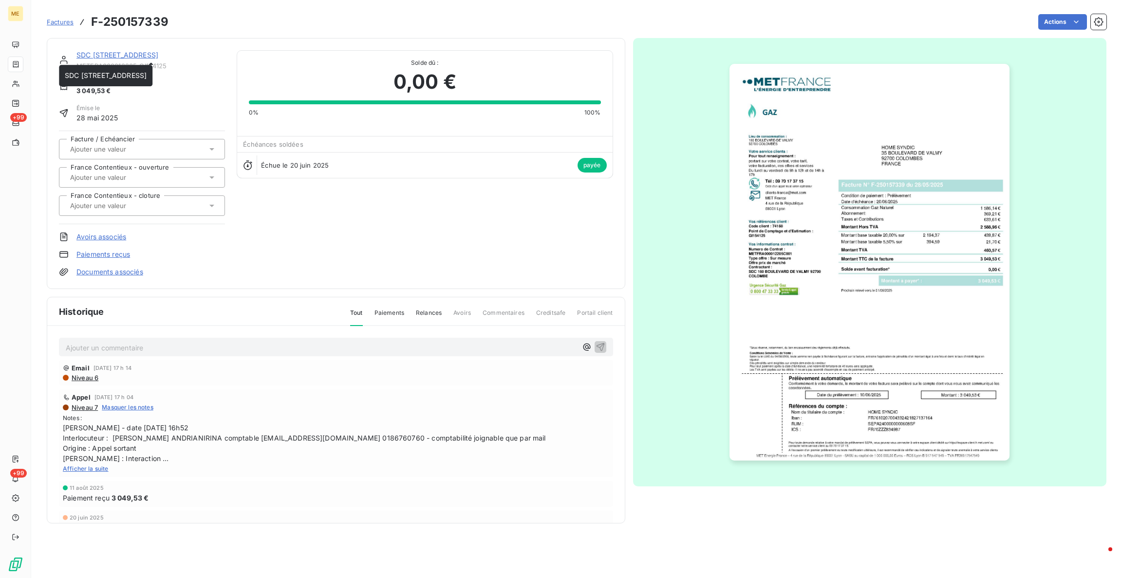 This screenshot has width=1122, height=578. I want to click on span: Paiement reçu, so click(86, 497).